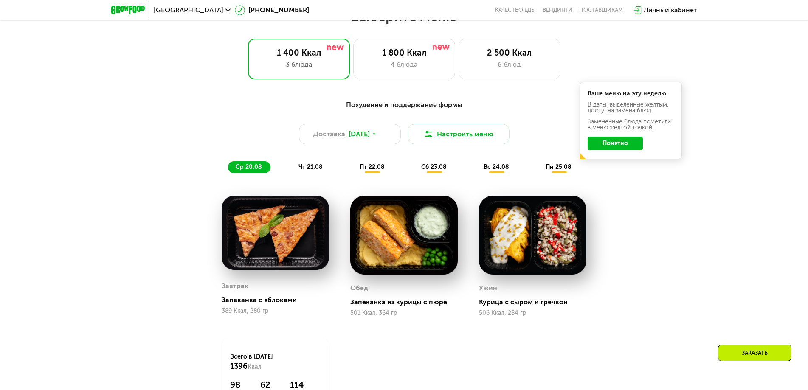 The image size is (808, 390). Describe the element at coordinates (372, 167) in the screenshot. I see `span: пт 22.08` at that location.